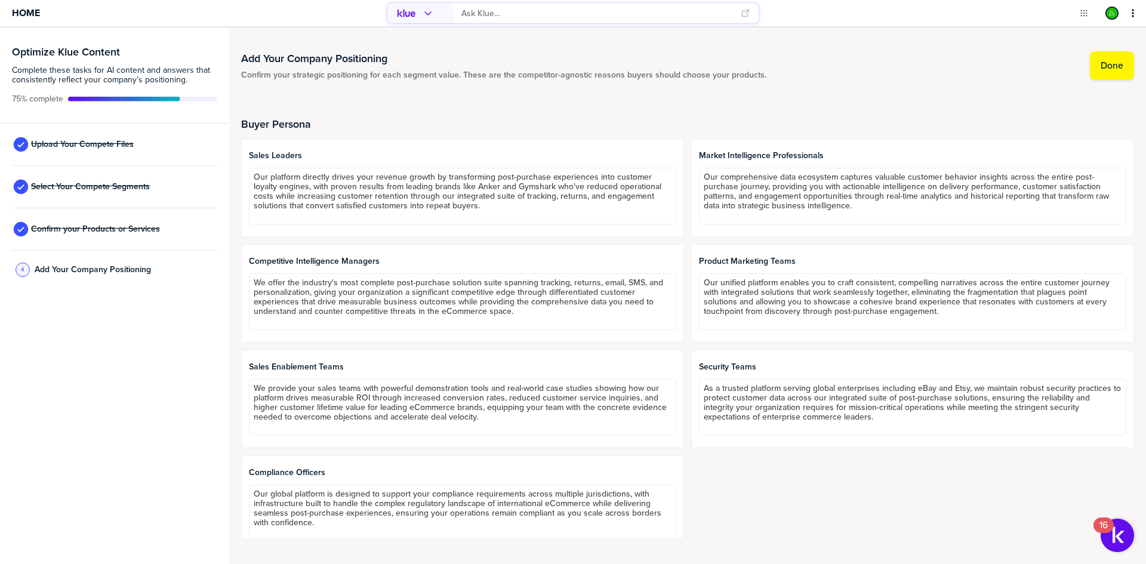 The image size is (1146, 564). Describe the element at coordinates (504, 58) in the screenshot. I see `h1: Add Your Company Positioning` at that location.